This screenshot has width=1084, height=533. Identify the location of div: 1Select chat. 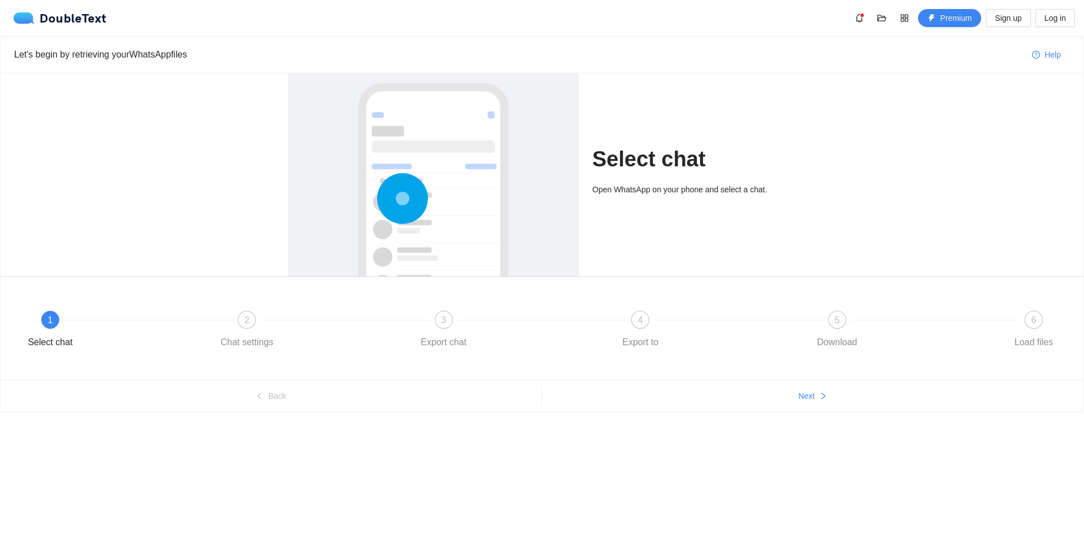
(116, 331).